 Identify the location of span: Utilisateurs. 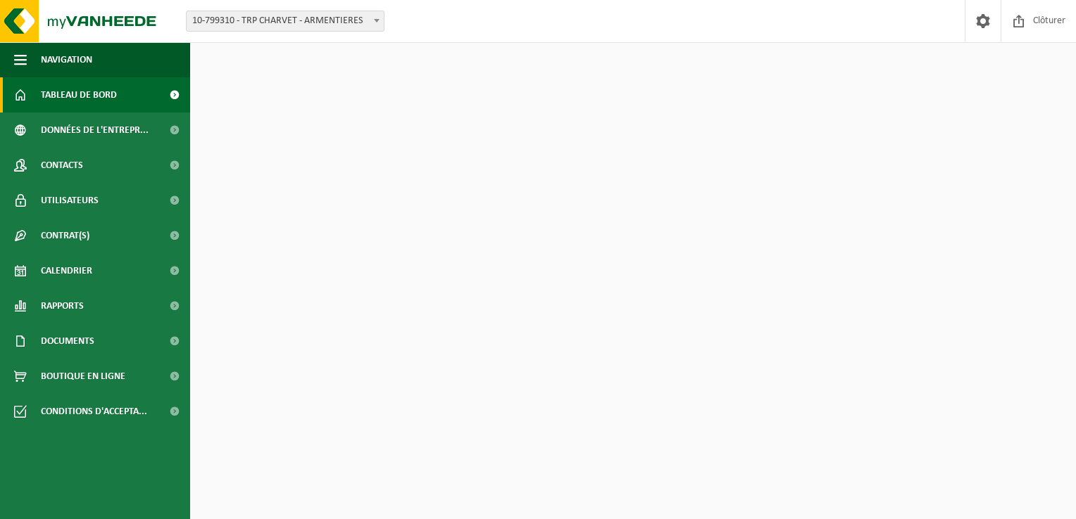
(70, 201).